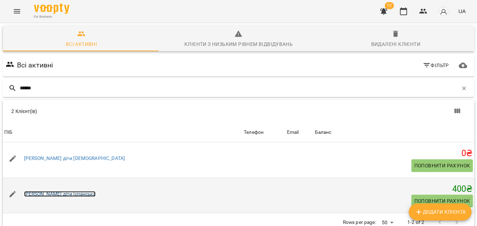  What do you see at coordinates (393, 153) in the screenshot?
I see `h5: 0 ₴` at bounding box center [393, 153].